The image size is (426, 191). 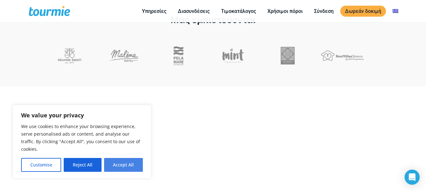 What do you see at coordinates (82, 115) in the screenshot?
I see `p: We value your privacy` at bounding box center [82, 115].